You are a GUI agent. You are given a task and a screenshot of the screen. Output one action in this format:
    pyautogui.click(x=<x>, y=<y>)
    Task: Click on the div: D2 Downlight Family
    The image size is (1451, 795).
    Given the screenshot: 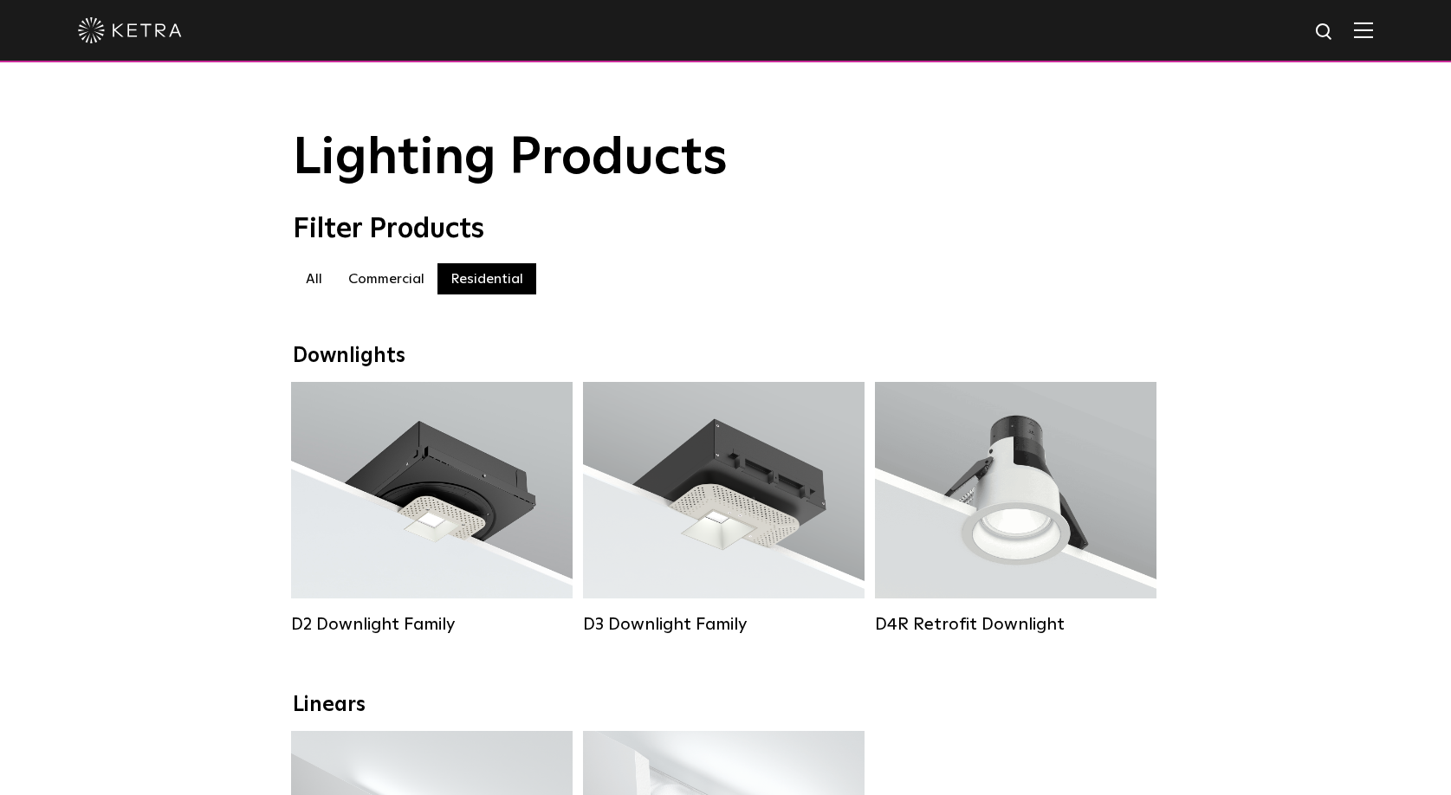 What is the action you would take?
    pyautogui.click(x=431, y=624)
    